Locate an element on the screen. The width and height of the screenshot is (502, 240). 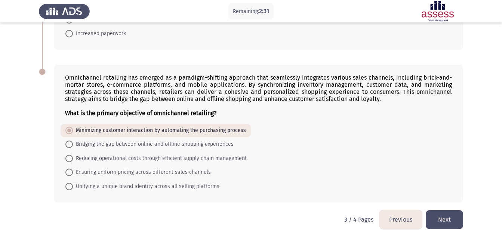
img: Assessment logo of ASSESS English Language Assessment (3 Module) (Ad - IB) is located at coordinates (438, 11).